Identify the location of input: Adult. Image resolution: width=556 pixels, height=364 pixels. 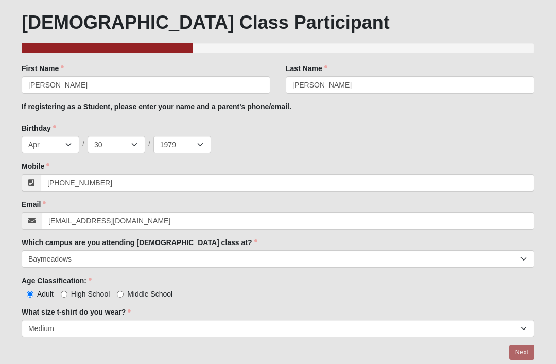
(30, 294).